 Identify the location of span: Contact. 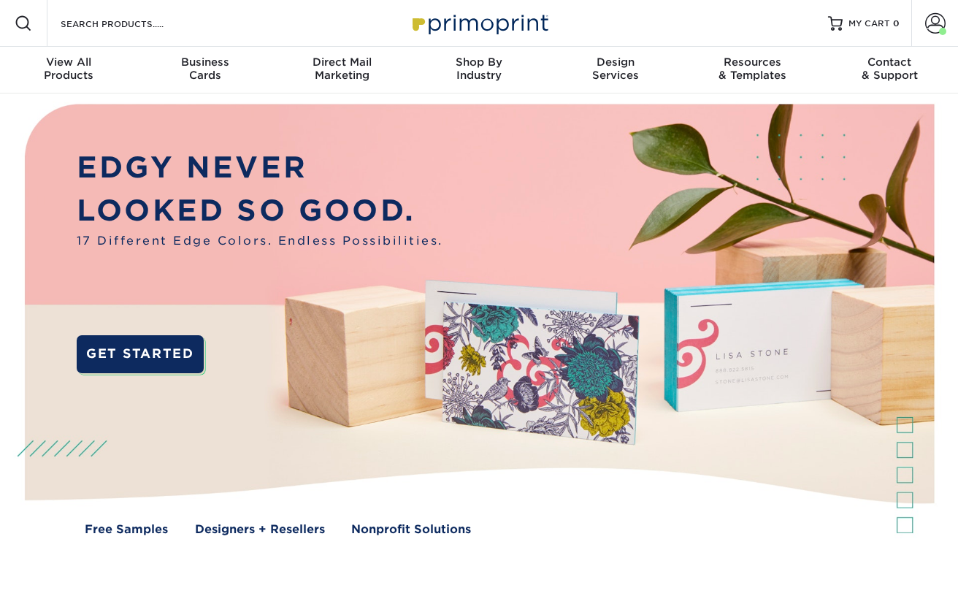
(889, 62).